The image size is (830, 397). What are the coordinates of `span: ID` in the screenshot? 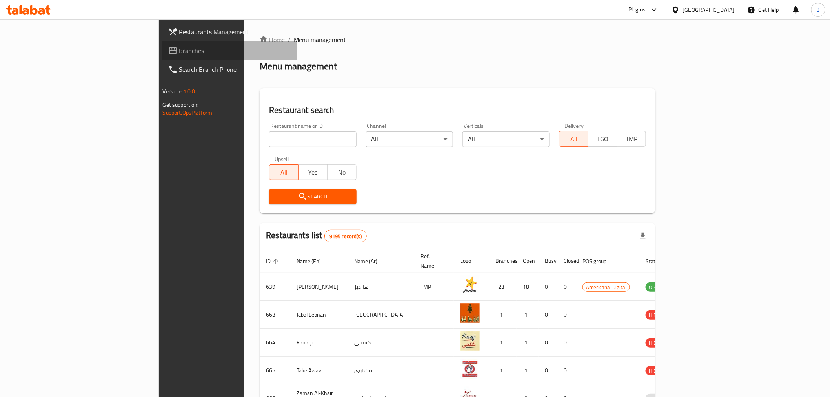 It's located at (273, 261).